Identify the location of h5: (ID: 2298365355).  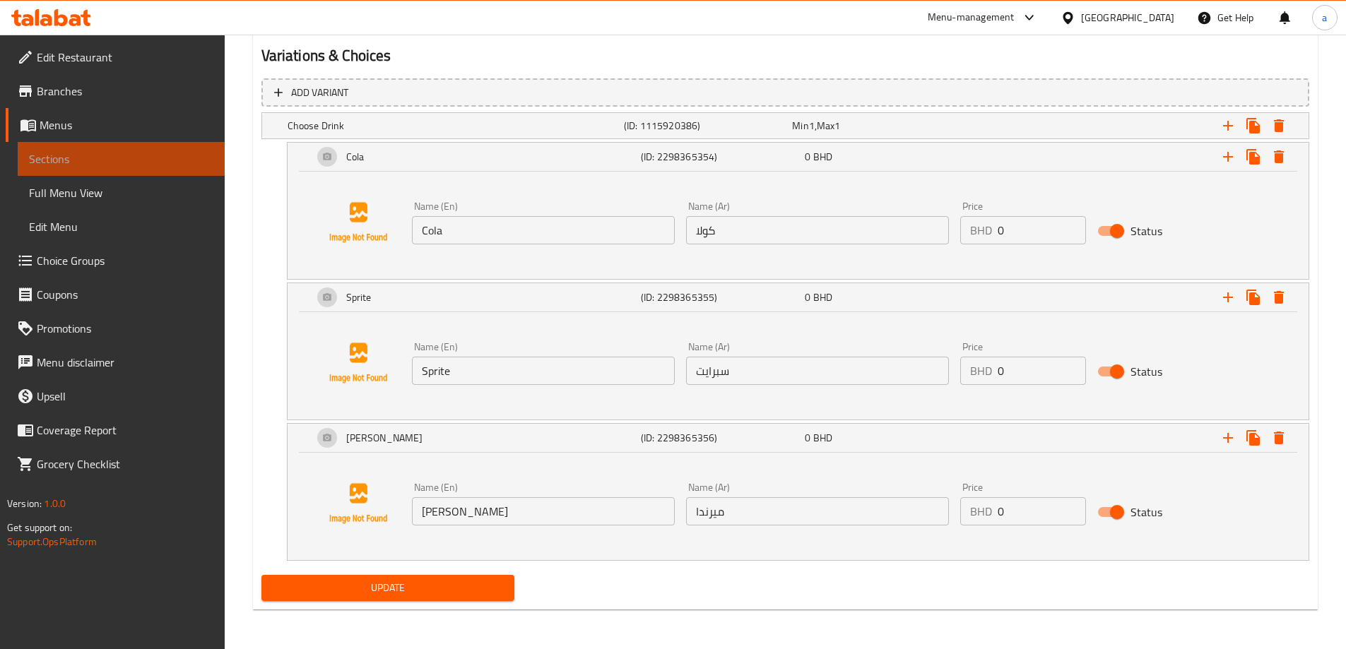
(720, 297).